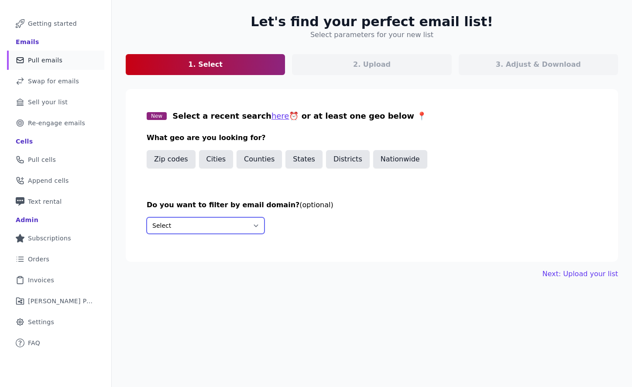 This screenshot has width=632, height=387. What do you see at coordinates (372, 138) in the screenshot?
I see `h3: What geo are you looking for?` at bounding box center [372, 138].